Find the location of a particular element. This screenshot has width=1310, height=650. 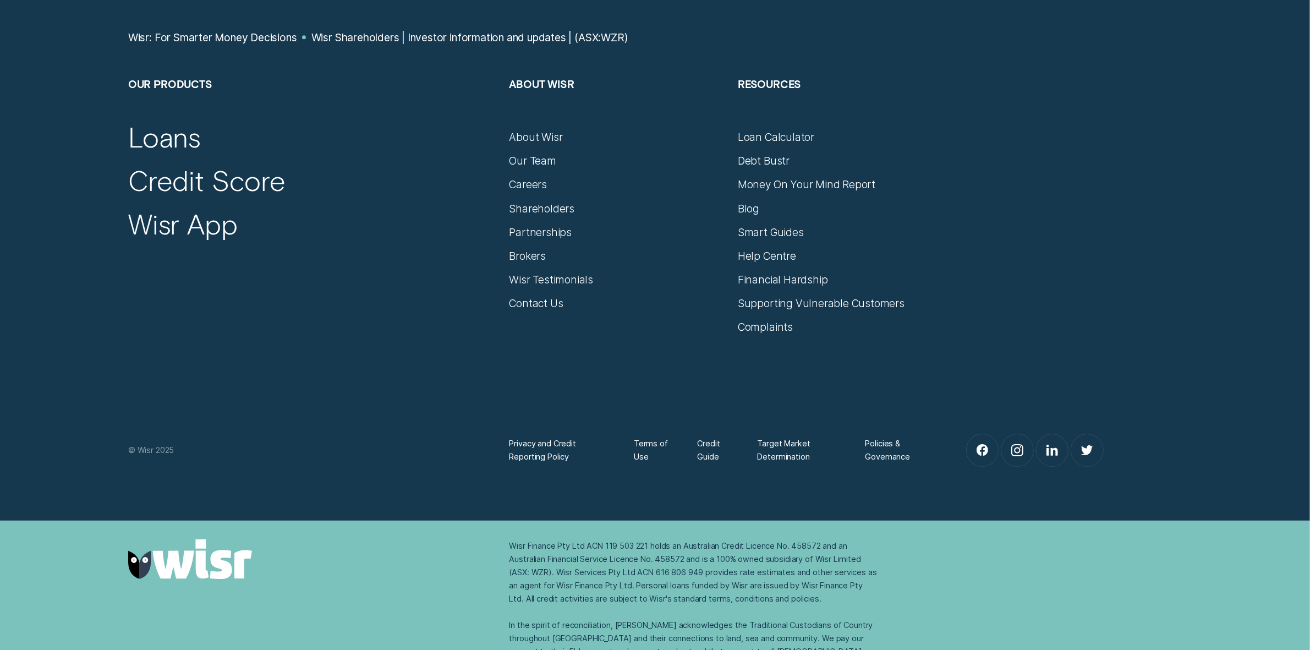

h2: Resources is located at coordinates (846, 103).